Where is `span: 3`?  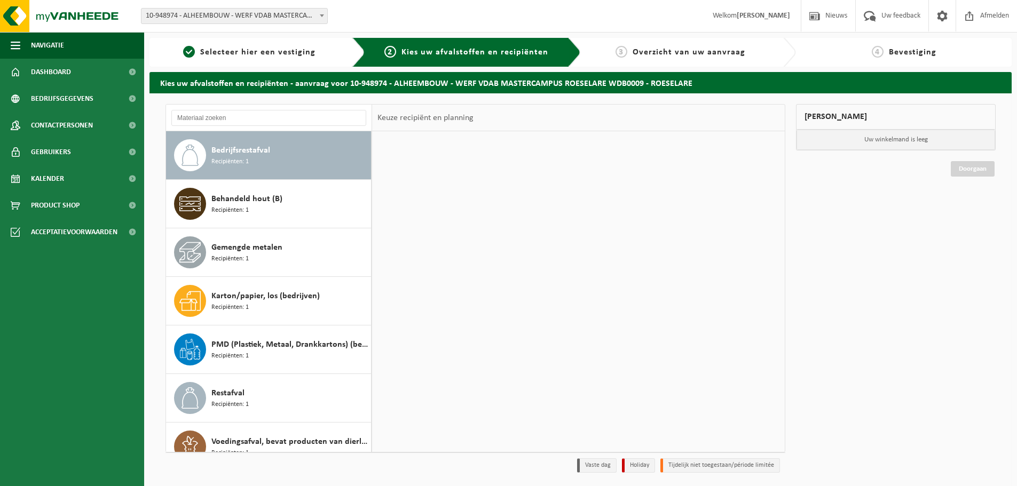 span: 3 is located at coordinates (621, 52).